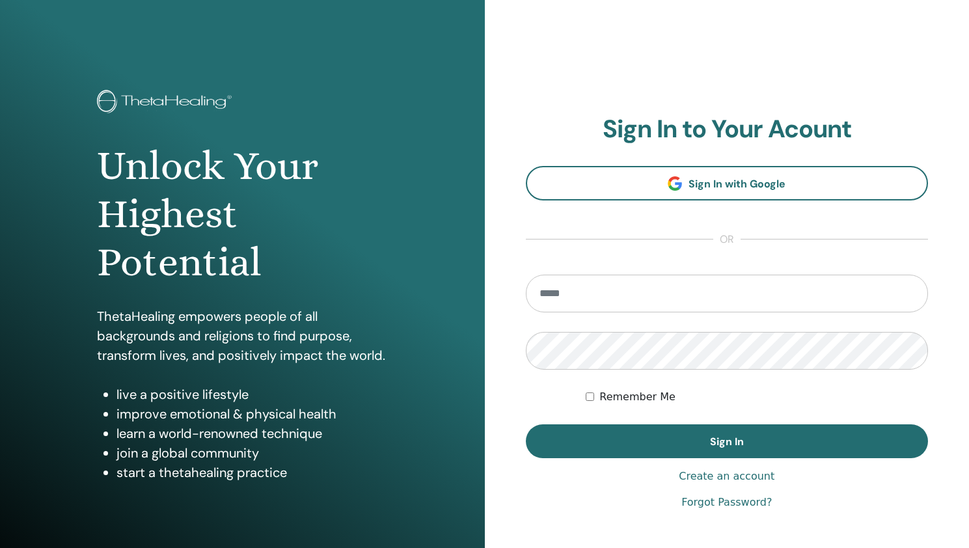 Image resolution: width=969 pixels, height=548 pixels. What do you see at coordinates (727, 441) in the screenshot?
I see `span: Sign In` at bounding box center [727, 441].